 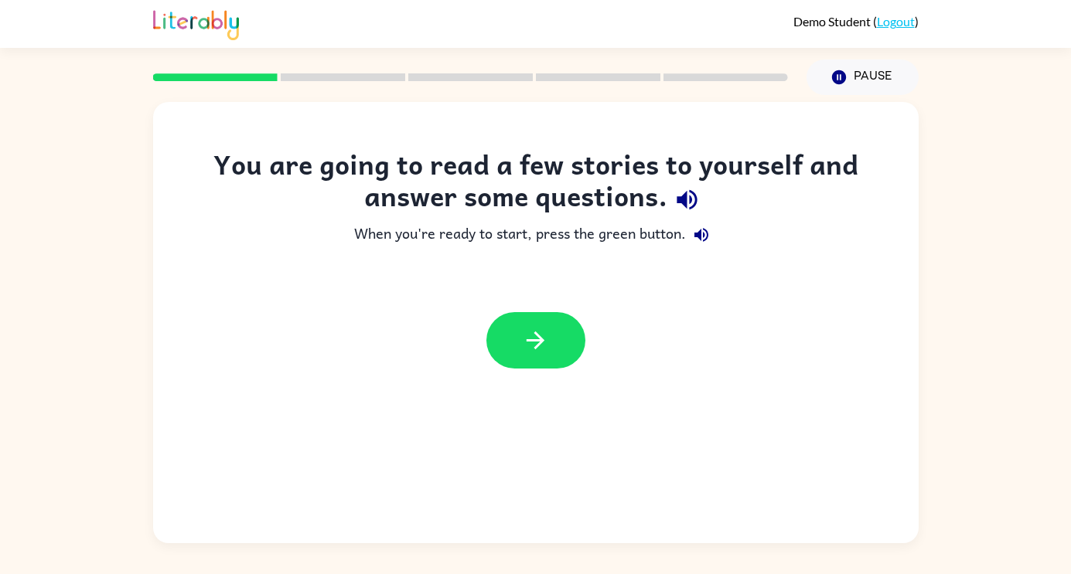 I want to click on a: Logout, so click(x=895, y=21).